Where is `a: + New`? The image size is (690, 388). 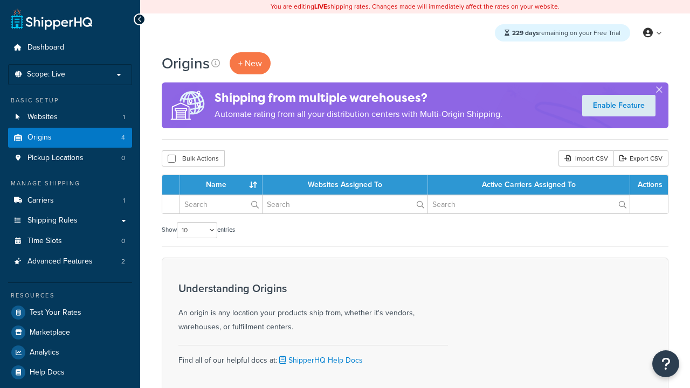 a: + New is located at coordinates (250, 63).